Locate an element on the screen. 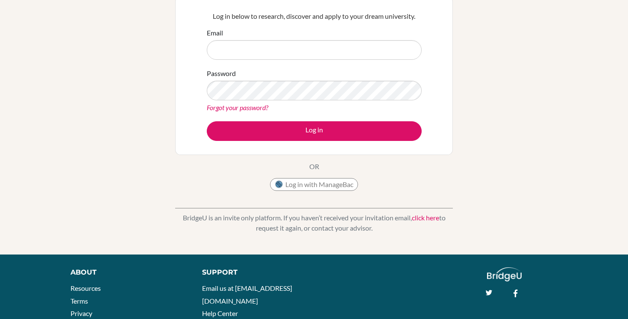  label: Password is located at coordinates (221, 73).